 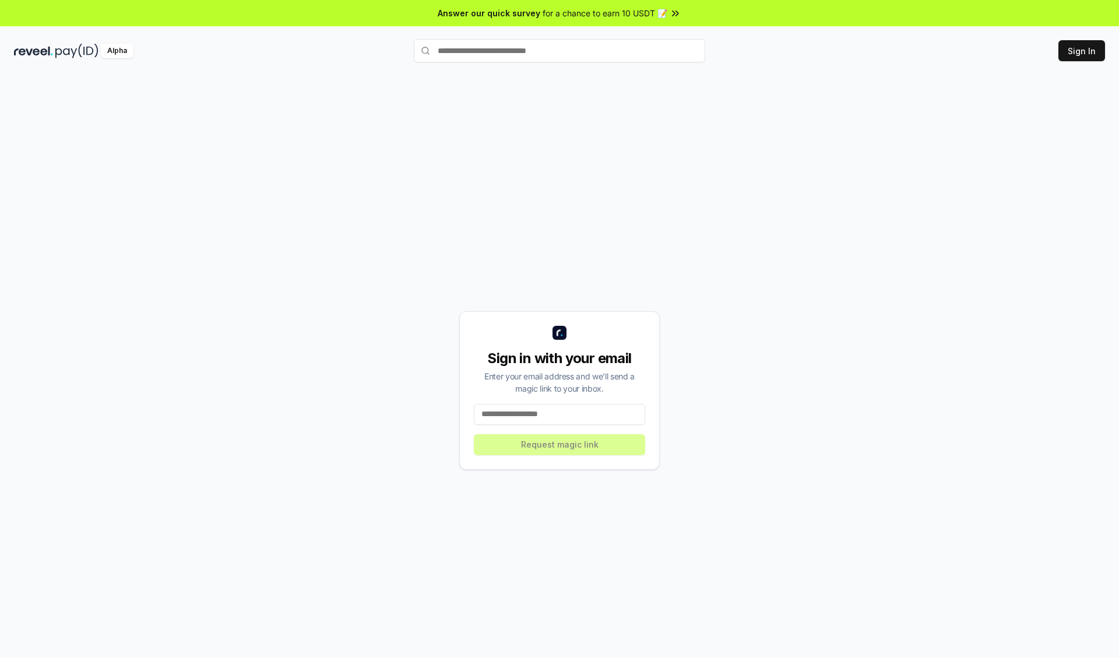 I want to click on img: pay_id, so click(x=77, y=51).